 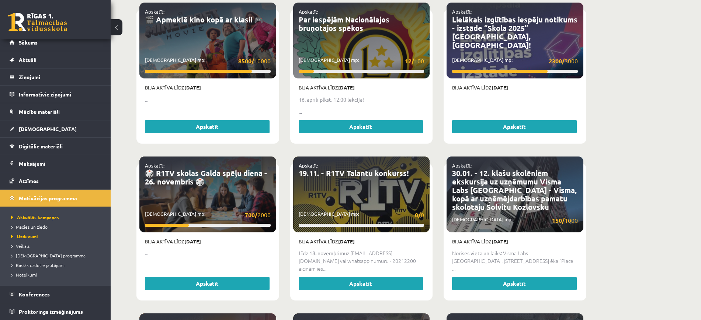 I want to click on span: Sākums, so click(x=28, y=42).